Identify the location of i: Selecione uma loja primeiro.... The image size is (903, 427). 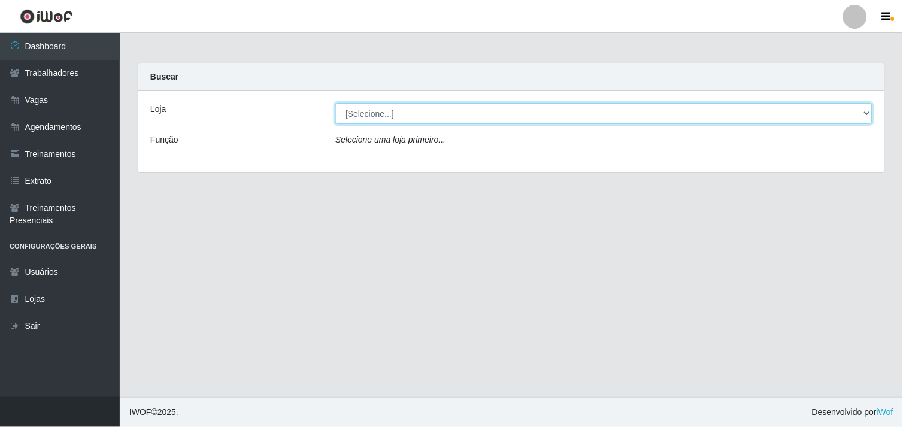
(390, 140).